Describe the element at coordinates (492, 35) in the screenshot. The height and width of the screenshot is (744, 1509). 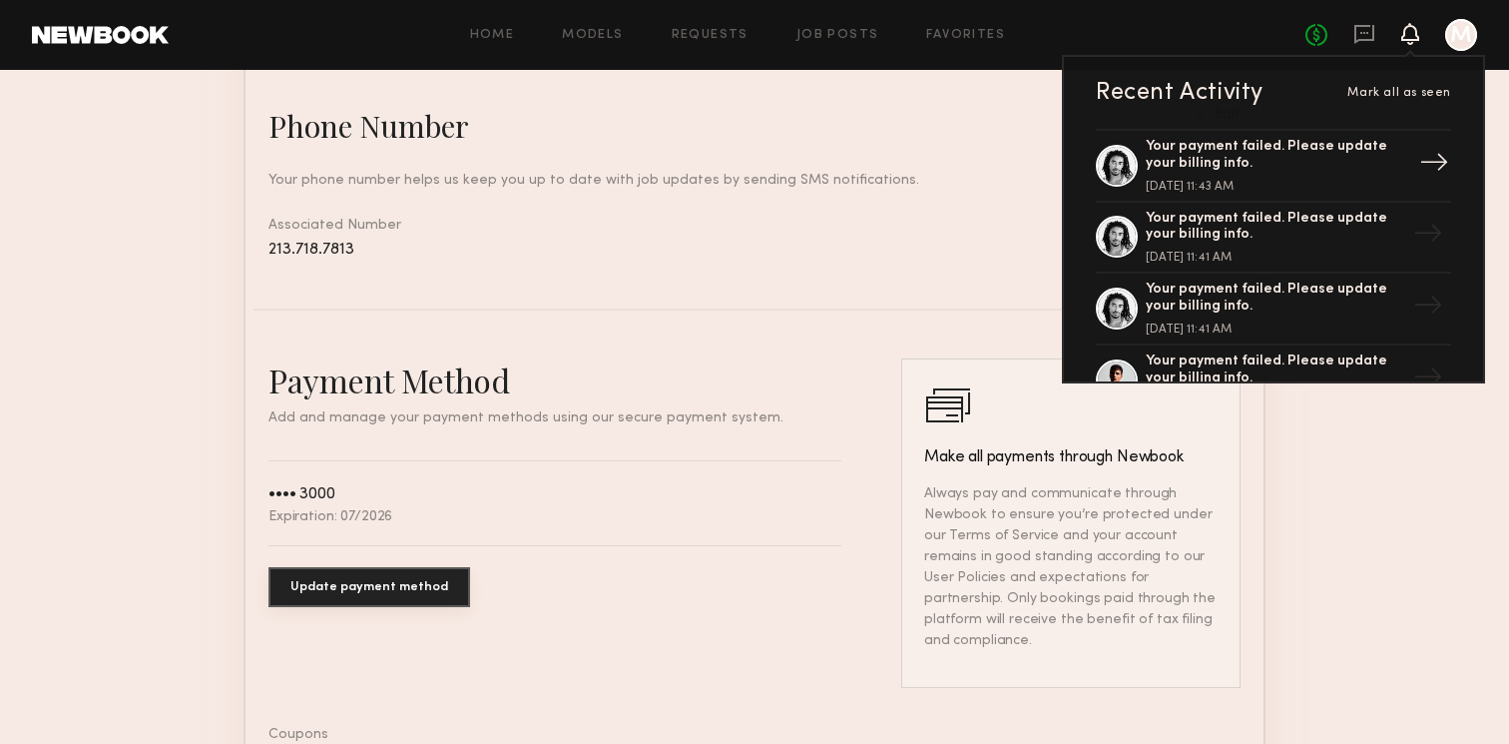
I see `a: Home` at that location.